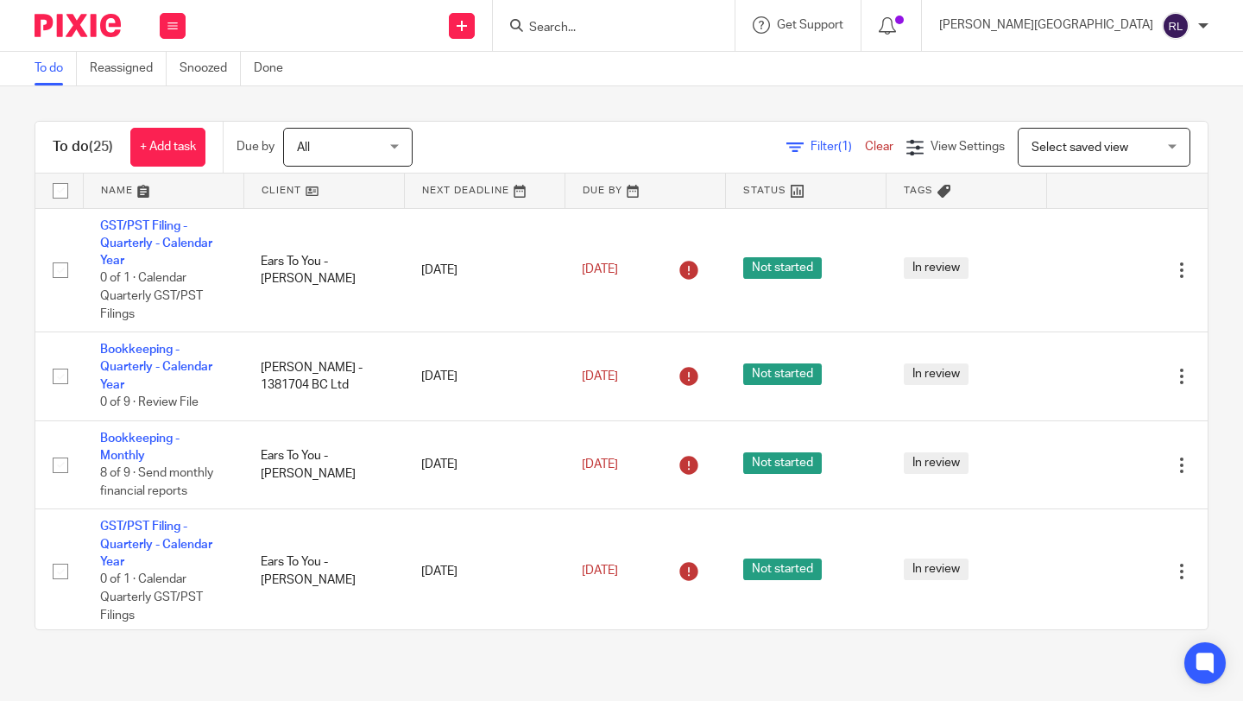 This screenshot has width=1243, height=701. What do you see at coordinates (255, 147) in the screenshot?
I see `p: Due by` at bounding box center [255, 147].